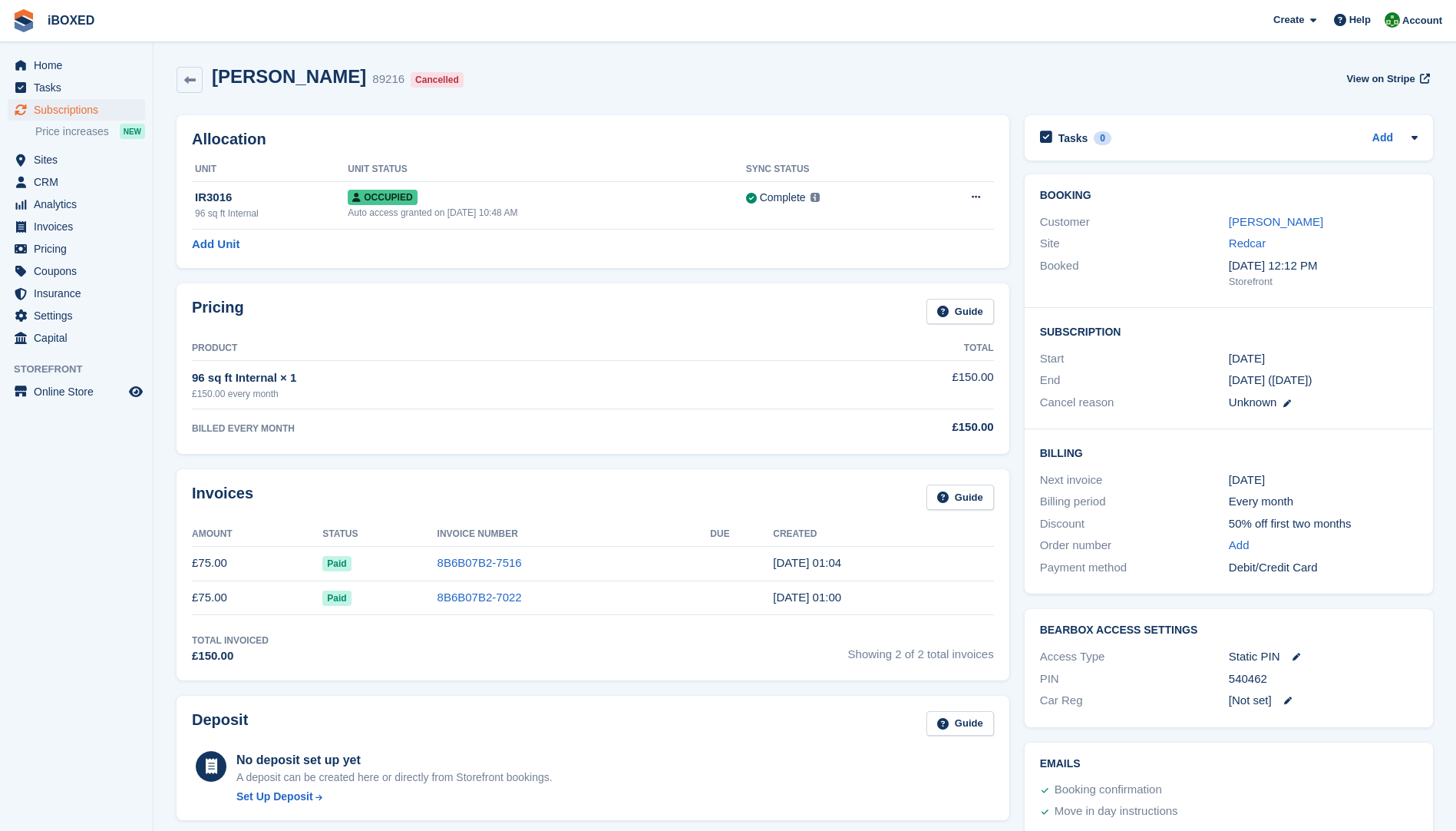 This screenshot has height=831, width=1456. I want to click on span: Showing 2 of 2 total invoices, so click(921, 649).